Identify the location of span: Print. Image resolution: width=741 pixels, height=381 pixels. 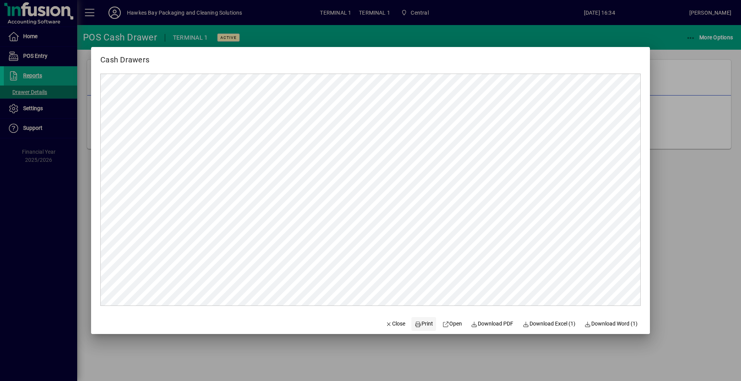
(423, 324).